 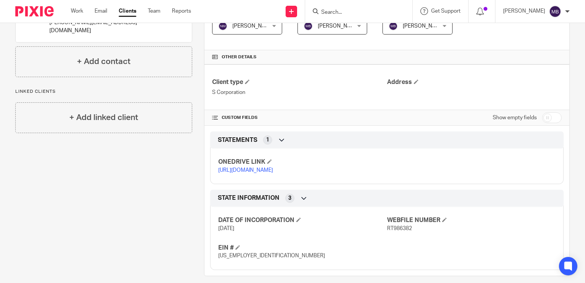 I want to click on h4: + Add linked client, so click(x=104, y=117).